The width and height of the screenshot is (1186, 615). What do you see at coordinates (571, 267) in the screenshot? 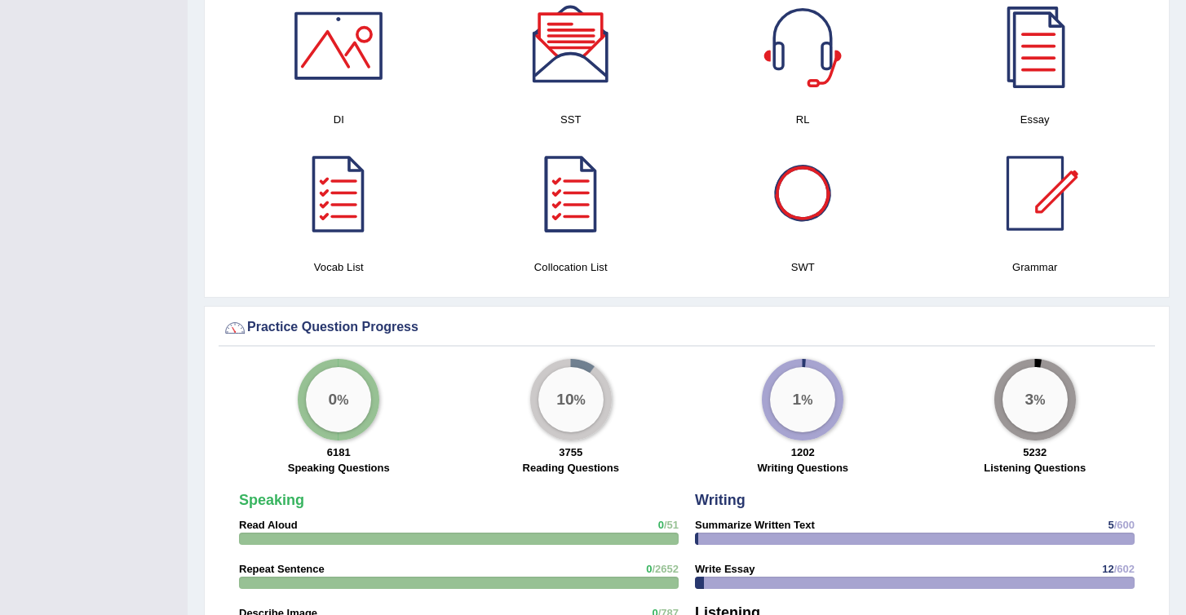
I see `h4: Collocation List` at bounding box center [571, 267].